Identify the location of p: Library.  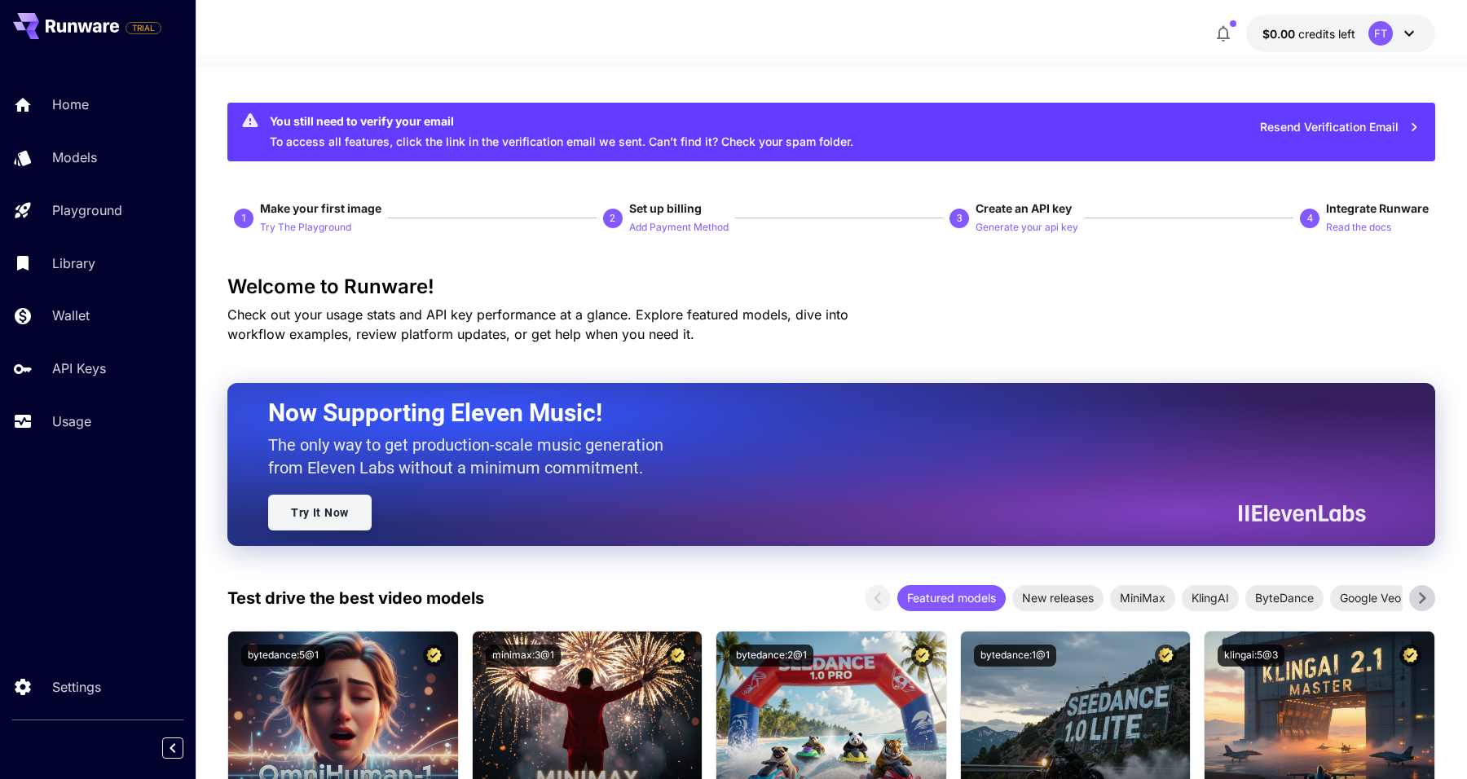
(73, 263).